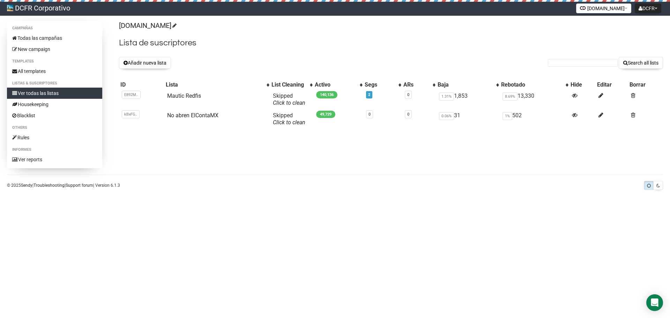 The height and width of the screenshot is (318, 670). I want to click on th: Baja: No sort applied, activate to apply an ascending sort, so click(468, 85).